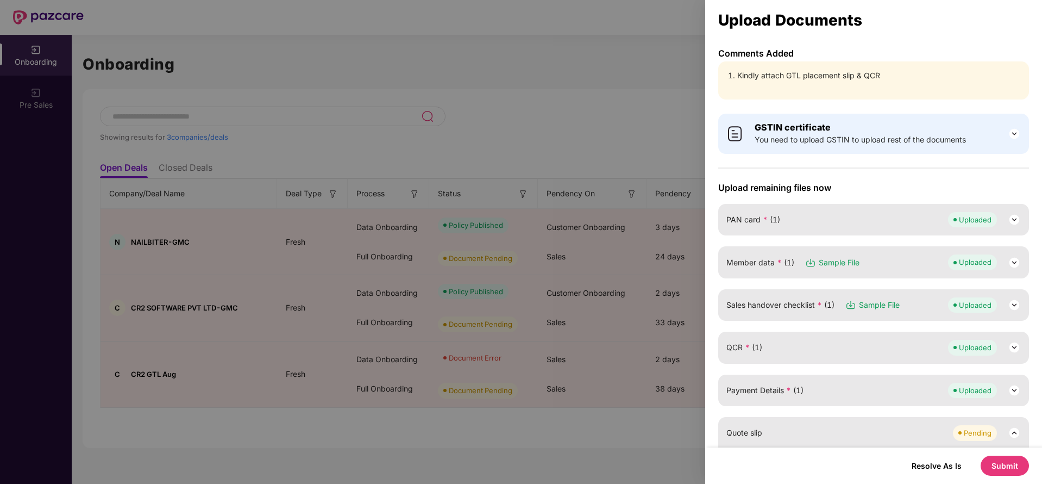 This screenshot has height=484, width=1042. Describe the element at coordinates (860, 140) in the screenshot. I see `span: You need to upload GSTIN to upload rest of the documents` at that location.